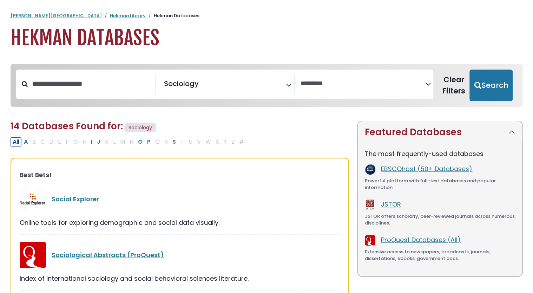 The image size is (533, 293). I want to click on div: Index of international sociology and social behavioral sciences literature., so click(180, 278).